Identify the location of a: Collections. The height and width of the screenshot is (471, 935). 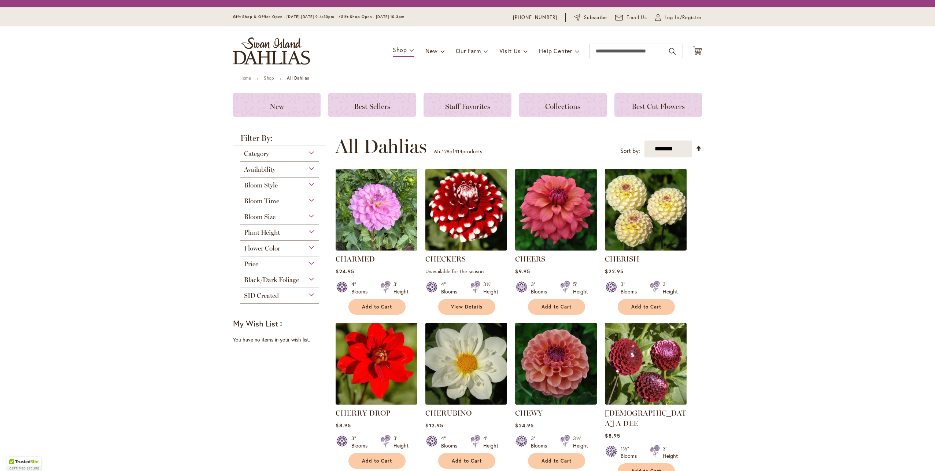
(563, 105).